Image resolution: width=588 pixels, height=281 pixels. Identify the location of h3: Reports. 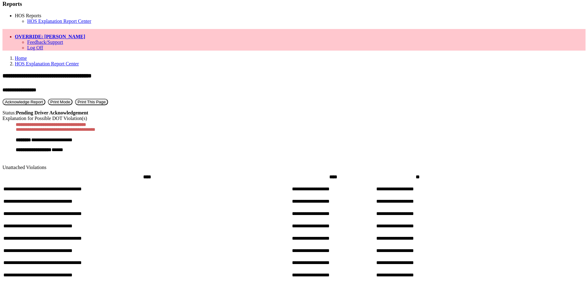
(294, 4).